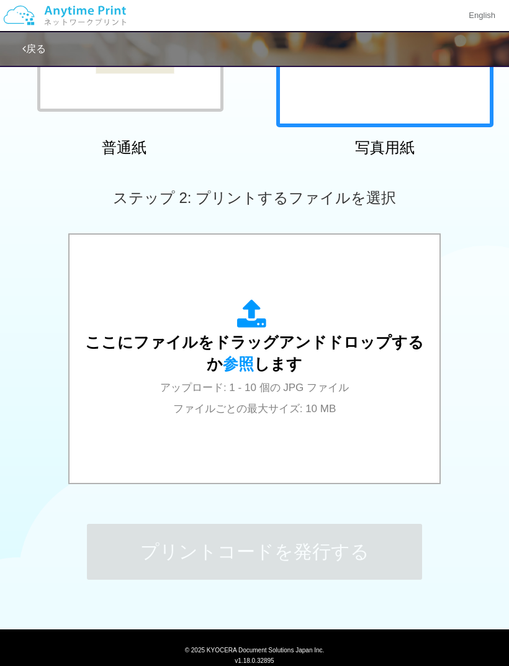 Image resolution: width=509 pixels, height=666 pixels. Describe the element at coordinates (254, 661) in the screenshot. I see `span: v1.18.0.32895` at that location.